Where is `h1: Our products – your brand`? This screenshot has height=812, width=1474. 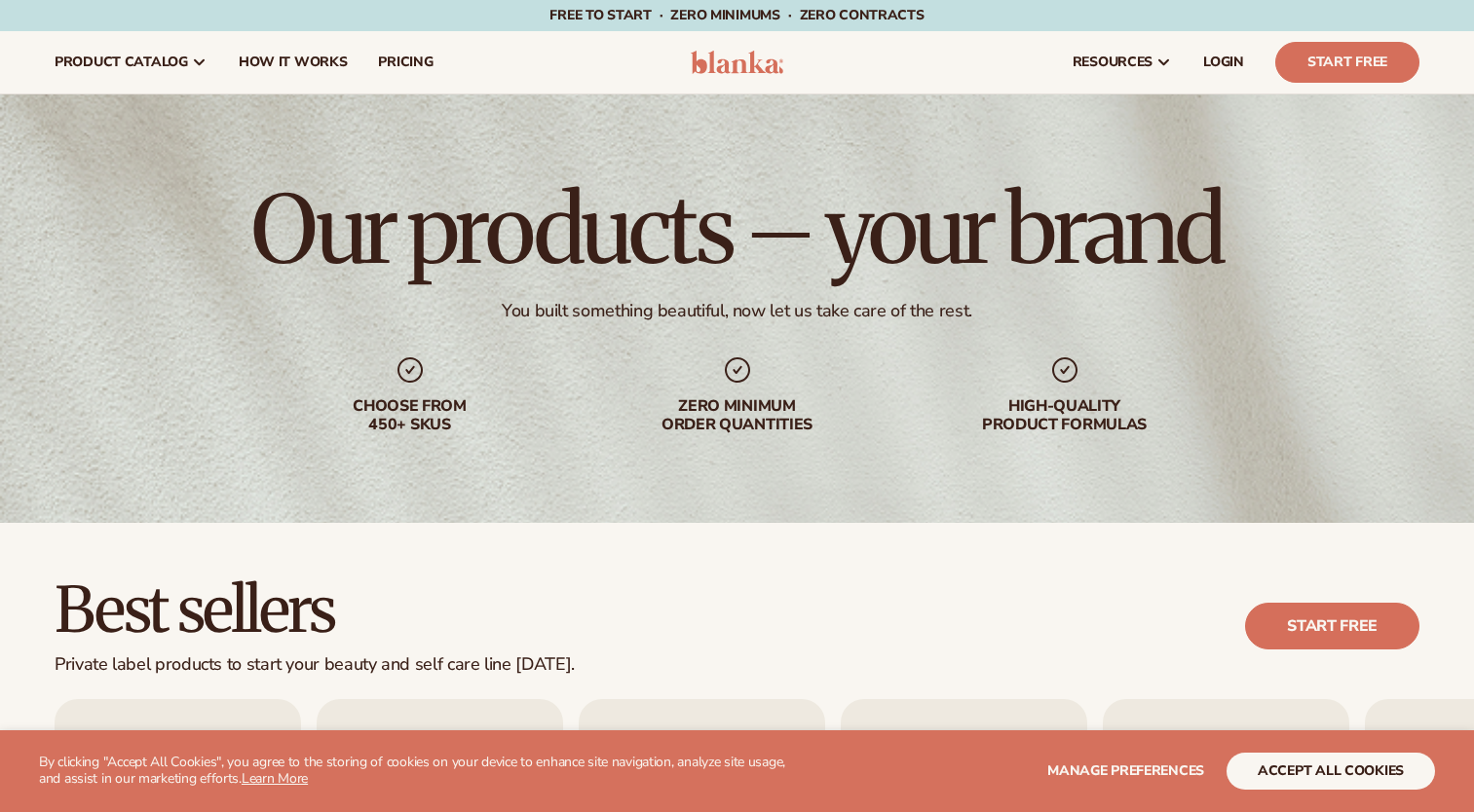 h1: Our products – your brand is located at coordinates (737, 230).